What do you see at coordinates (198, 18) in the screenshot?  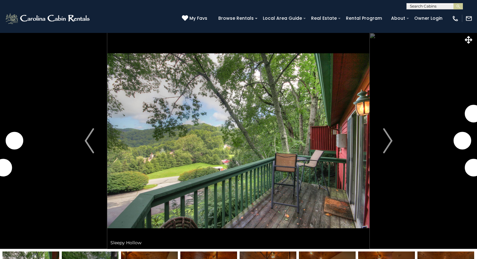 I see `span: My Favs` at bounding box center [198, 18].